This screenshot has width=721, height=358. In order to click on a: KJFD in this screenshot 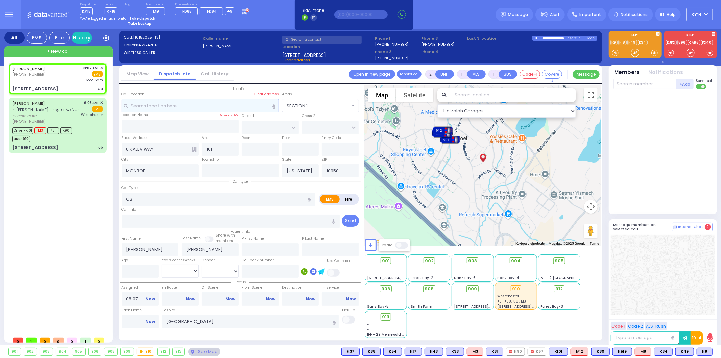, I will do `click(671, 42)`.